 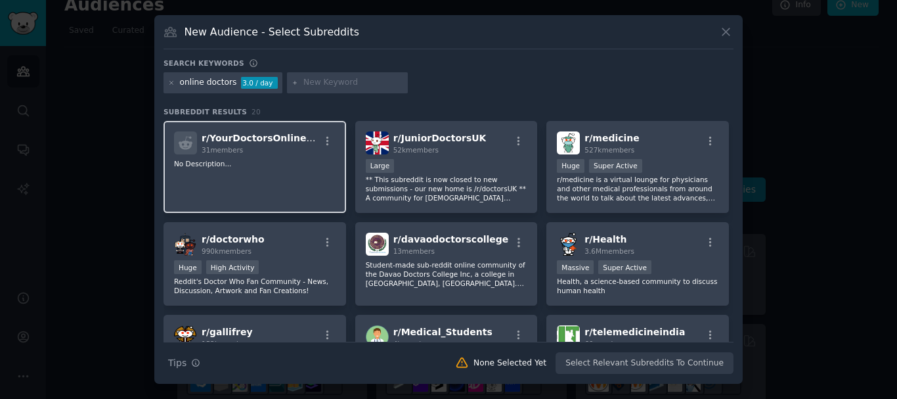 What do you see at coordinates (612, 138) in the screenshot?
I see `span: r/ medicine` at bounding box center [612, 138].